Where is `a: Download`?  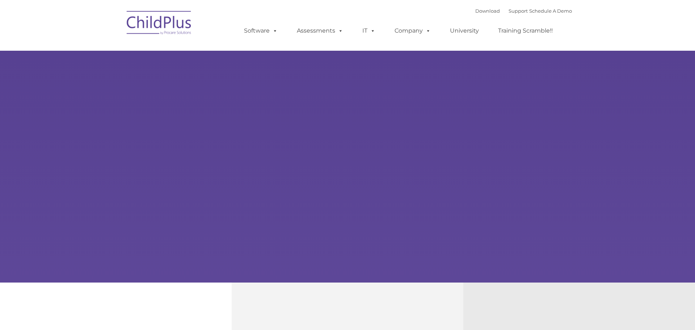 a: Download is located at coordinates (487, 11).